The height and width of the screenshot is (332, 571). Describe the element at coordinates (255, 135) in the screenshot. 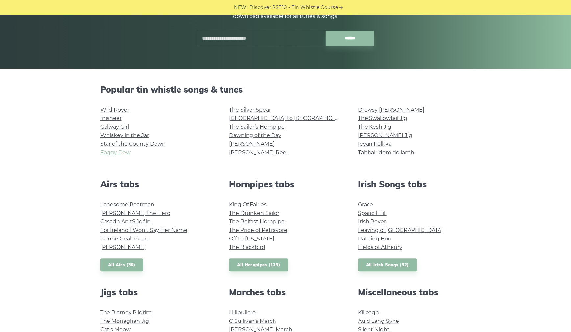

I see `a: Dawning of the Day` at that location.